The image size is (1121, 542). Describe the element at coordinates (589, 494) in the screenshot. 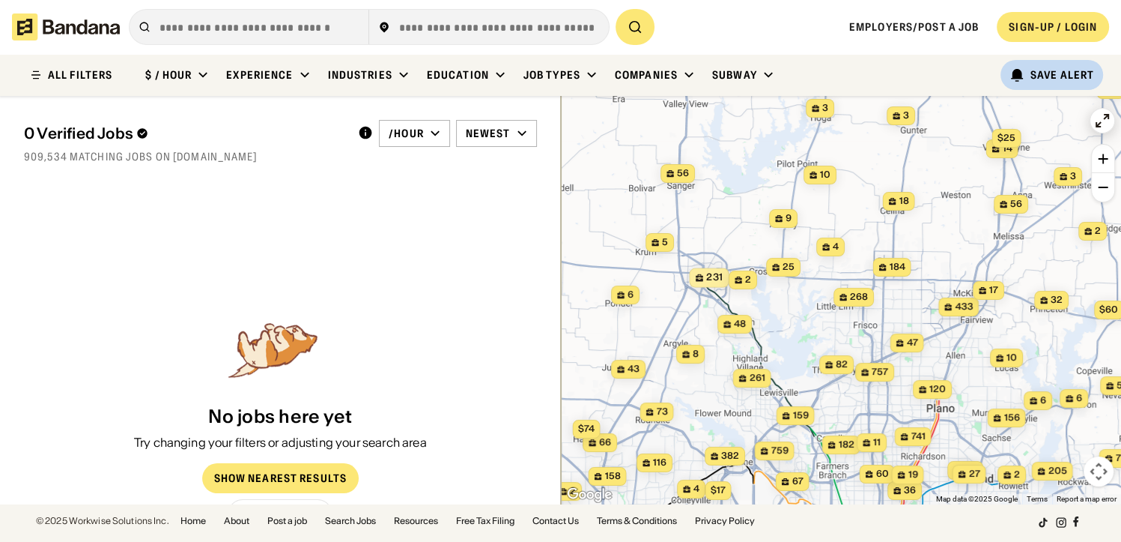

I see `a: Open this area in Google Maps (opens a new window)` at that location.